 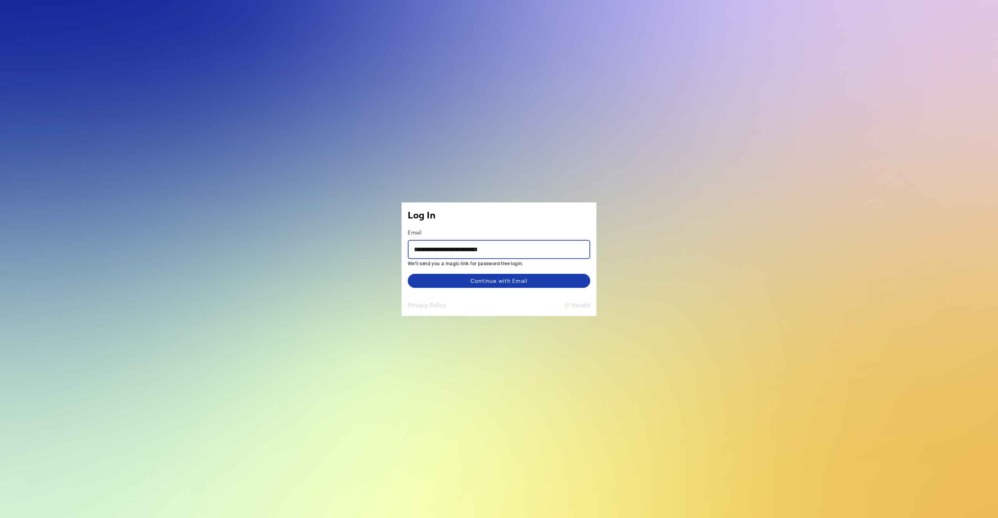 What do you see at coordinates (427, 305) in the screenshot?
I see `button: Privacy Policy` at bounding box center [427, 305].